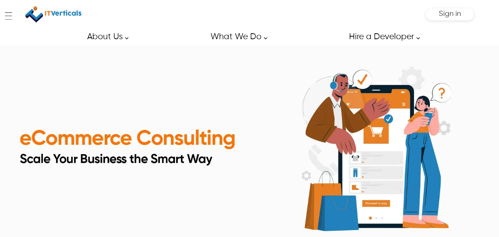  Describe the element at coordinates (106, 37) in the screenshot. I see `a: About Us` at that location.